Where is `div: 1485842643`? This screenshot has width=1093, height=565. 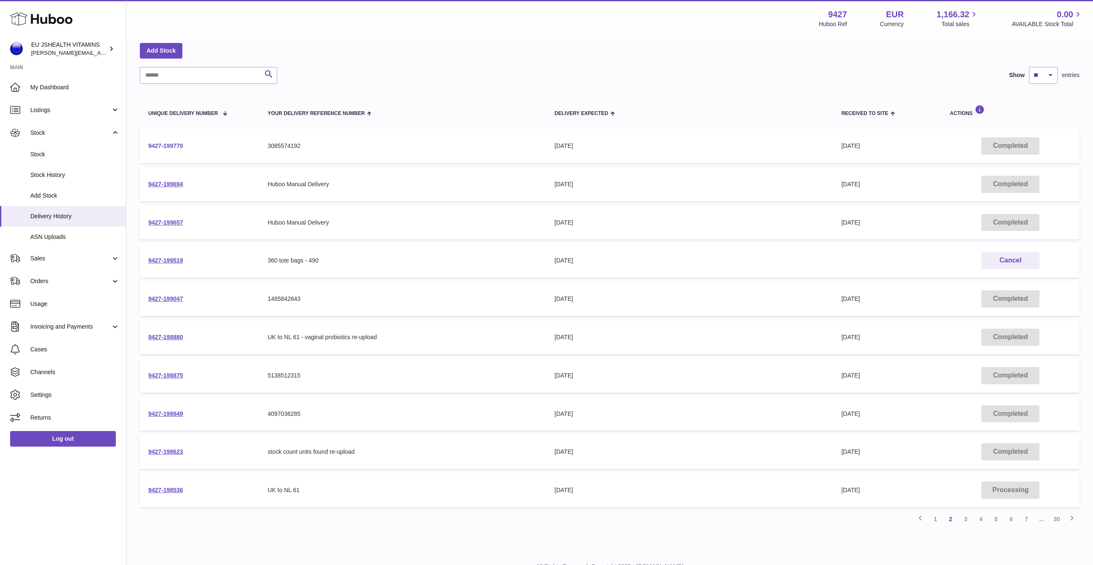 div: 1485842643 is located at coordinates (402, 299).